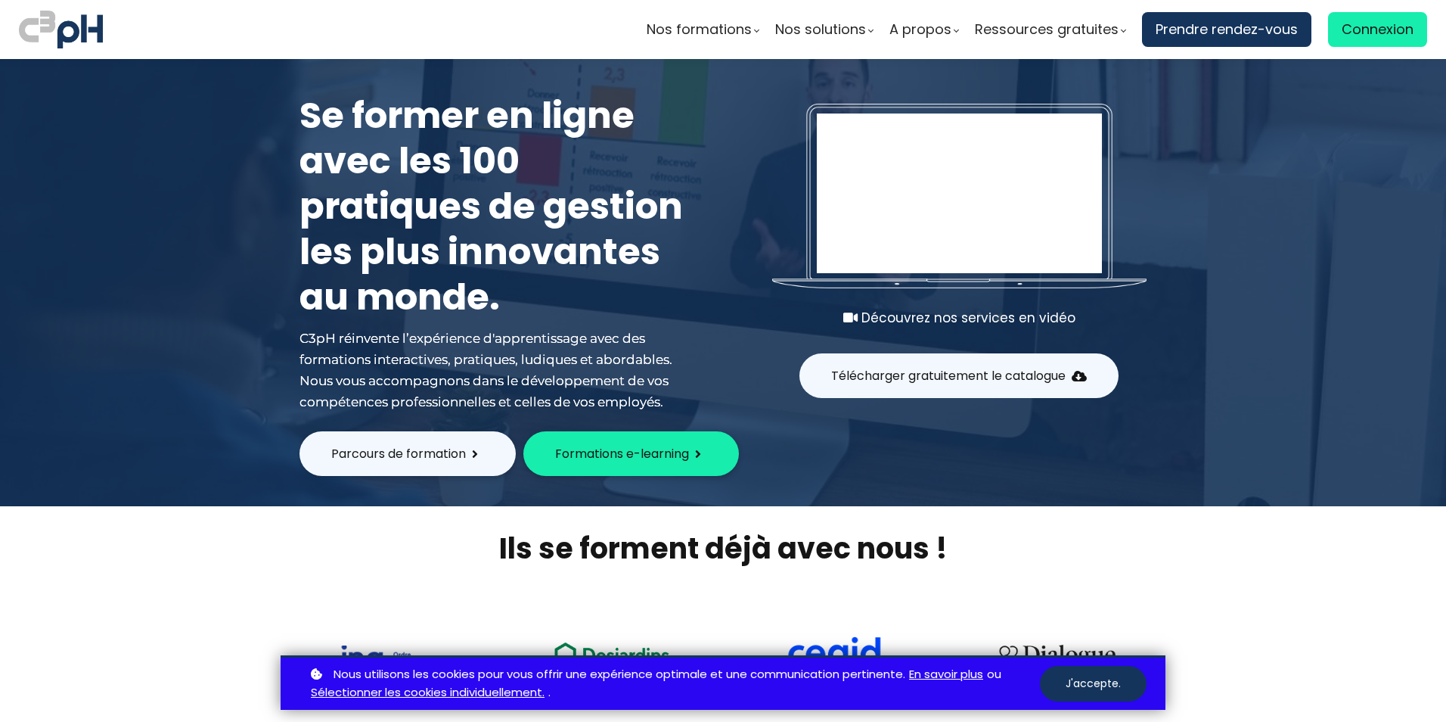 The height and width of the screenshot is (722, 1446). Describe the element at coordinates (946, 674) in the screenshot. I see `a: En savoir plus` at that location.